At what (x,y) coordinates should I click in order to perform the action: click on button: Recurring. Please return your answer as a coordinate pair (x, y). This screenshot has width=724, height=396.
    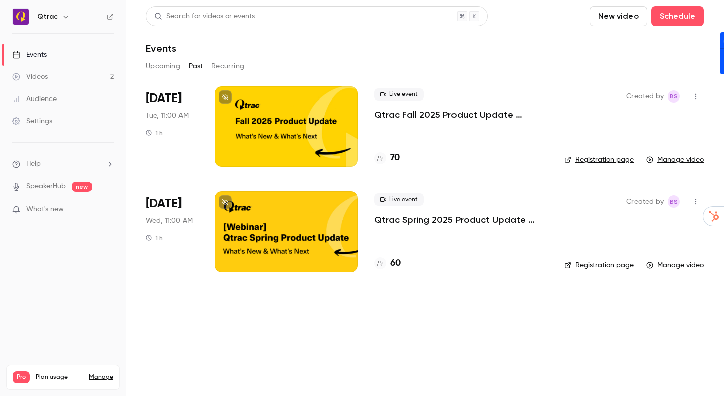
    Looking at the image, I should click on (228, 66).